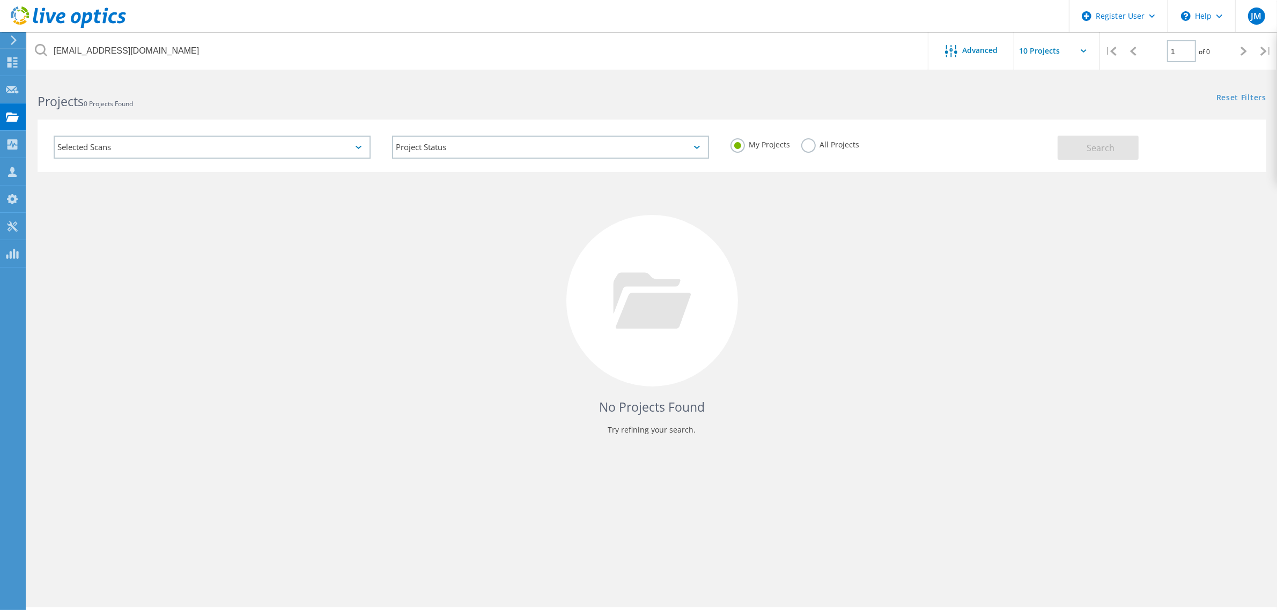  What do you see at coordinates (212, 147) in the screenshot?
I see `div: Selected Scans` at bounding box center [212, 147].